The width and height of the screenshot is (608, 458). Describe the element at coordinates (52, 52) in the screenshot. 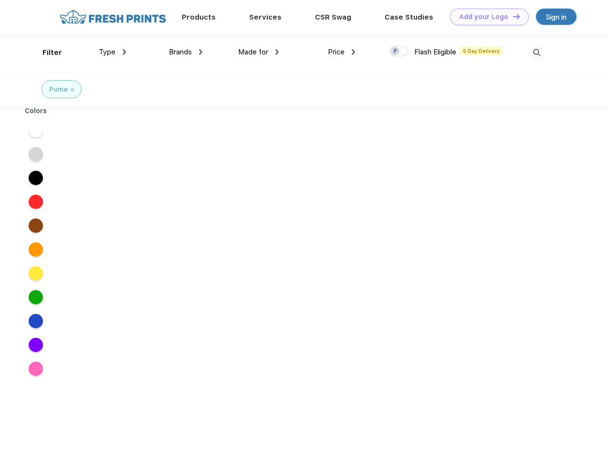

I see `div: Filter` at that location.